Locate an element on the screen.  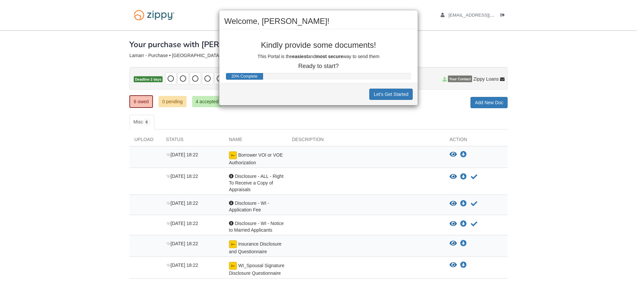
p: This Portal is the and way to send them is located at coordinates (318, 56).